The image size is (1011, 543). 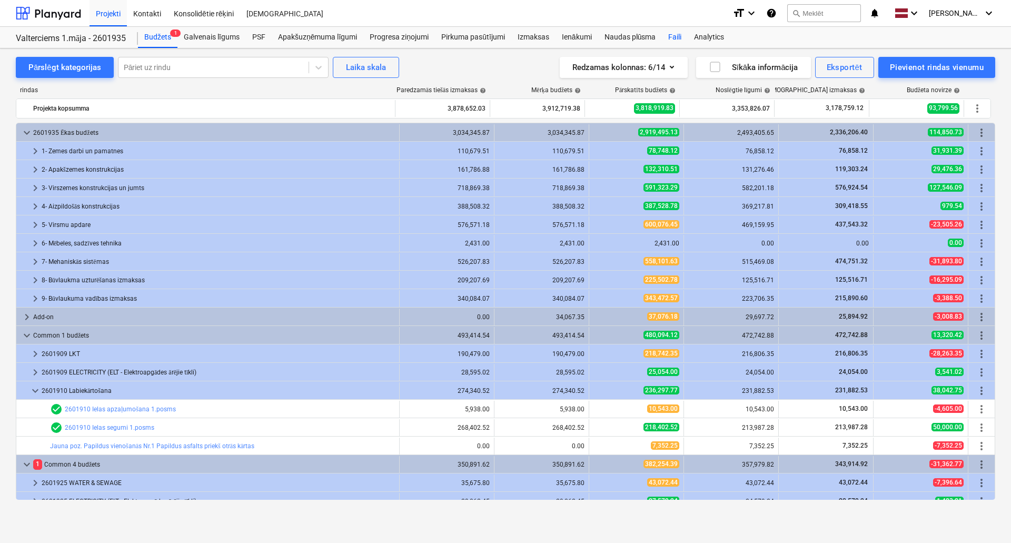 What do you see at coordinates (661, 298) in the screenshot?
I see `span: 343,472.57` at bounding box center [661, 298].